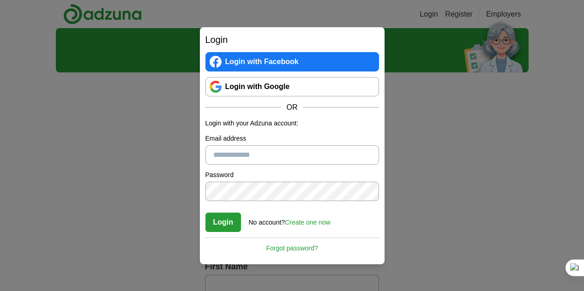 This screenshot has width=584, height=291. Describe the element at coordinates (289, 220) in the screenshot. I see `div: No account?` at that location.